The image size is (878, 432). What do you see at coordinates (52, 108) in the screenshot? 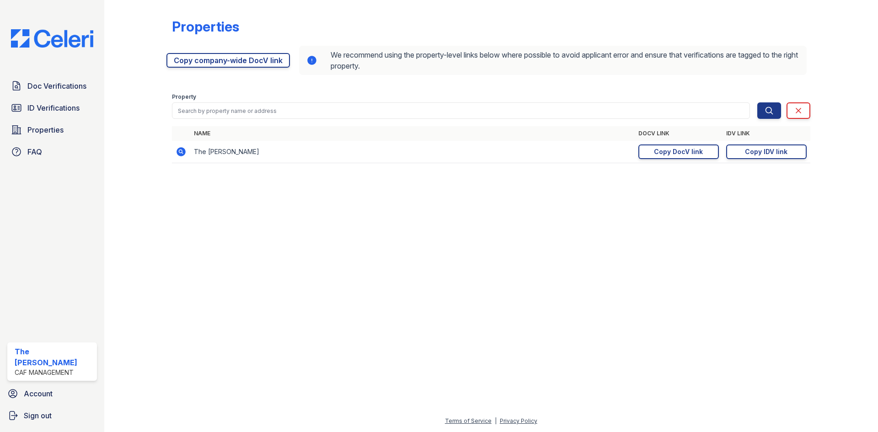
I see `a: ID Verifications` at bounding box center [52, 108].